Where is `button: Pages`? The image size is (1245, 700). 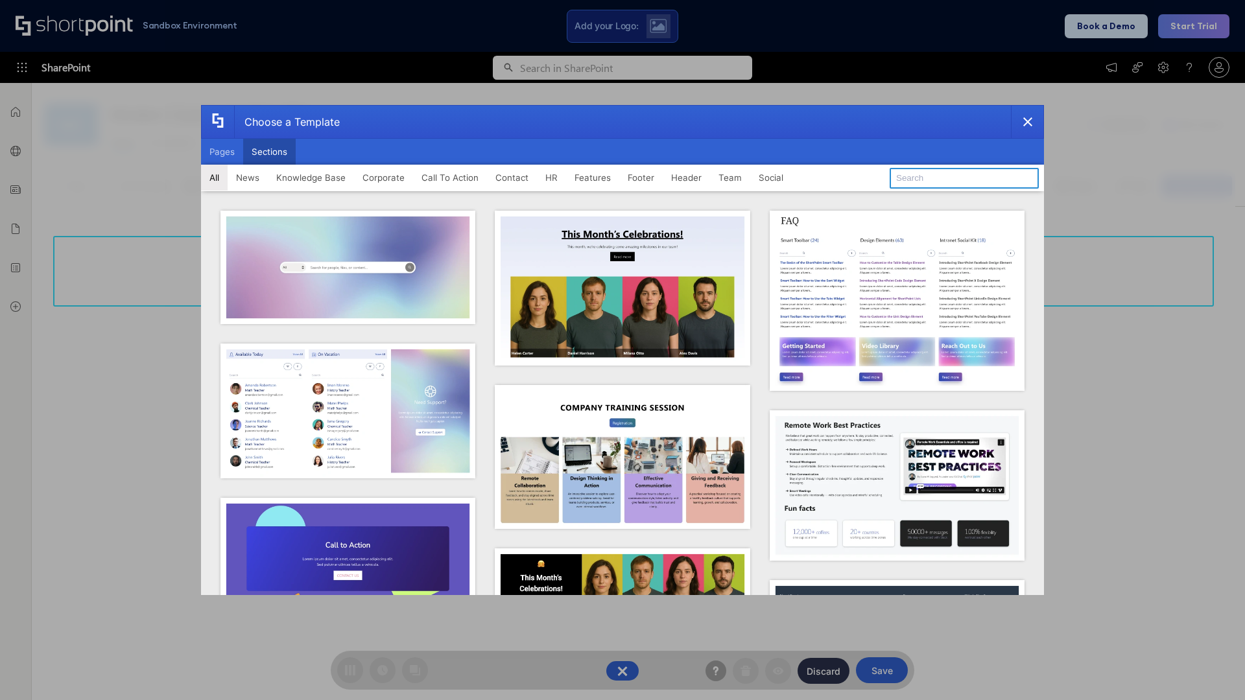 button: Pages is located at coordinates (222, 152).